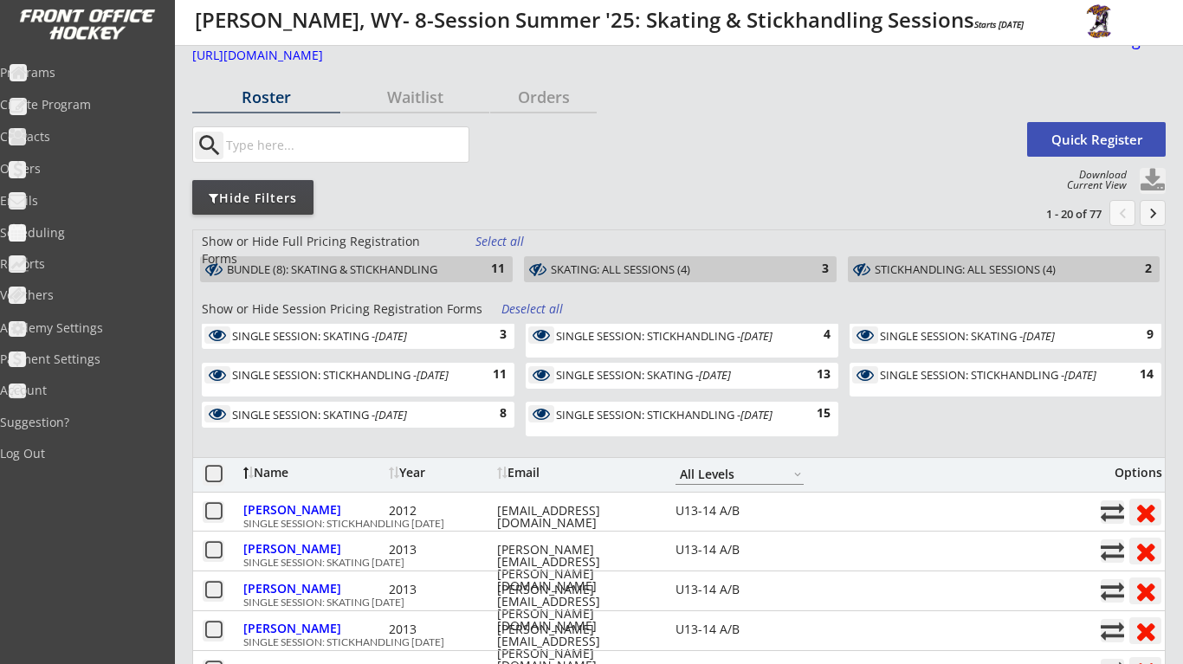  What do you see at coordinates (1119, 40) in the screenshot?
I see `div: Edit Program` at bounding box center [1119, 40].